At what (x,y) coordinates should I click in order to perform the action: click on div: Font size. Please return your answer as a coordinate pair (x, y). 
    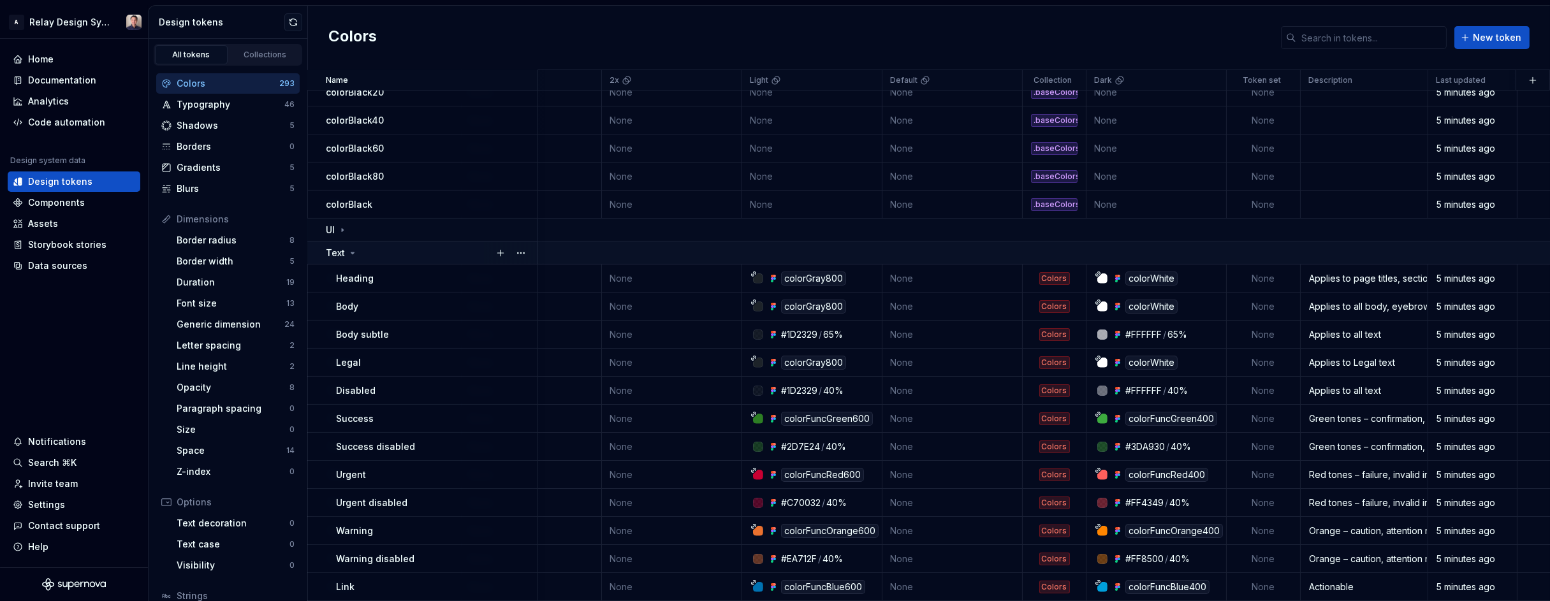
    Looking at the image, I should click on (231, 304).